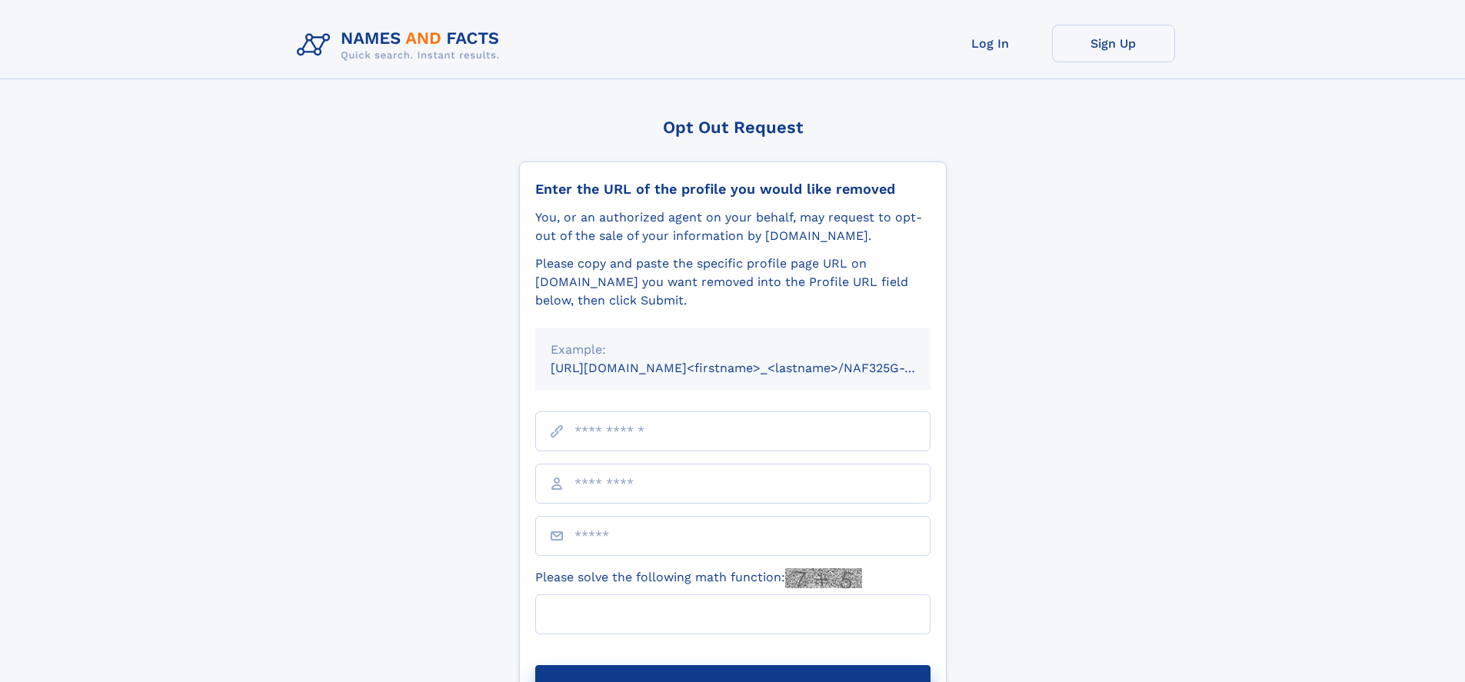 This screenshot has height=682, width=1465. I want to click on a: Log In, so click(991, 43).